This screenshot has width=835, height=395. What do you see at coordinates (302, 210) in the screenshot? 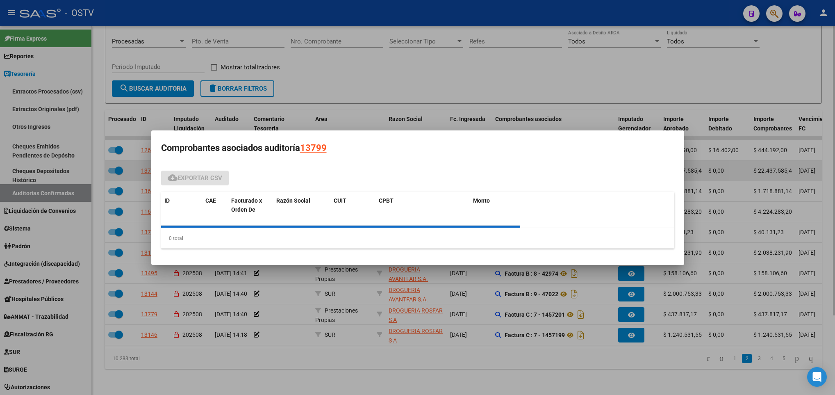
I see `datatable-header-cell: Razón Social` at bounding box center [302, 210].